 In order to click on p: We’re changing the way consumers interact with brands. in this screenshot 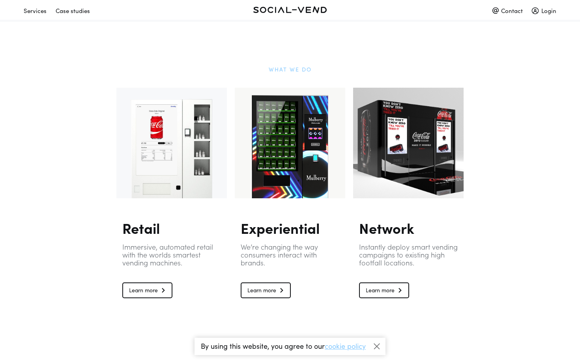, I will do `click(290, 255)`.